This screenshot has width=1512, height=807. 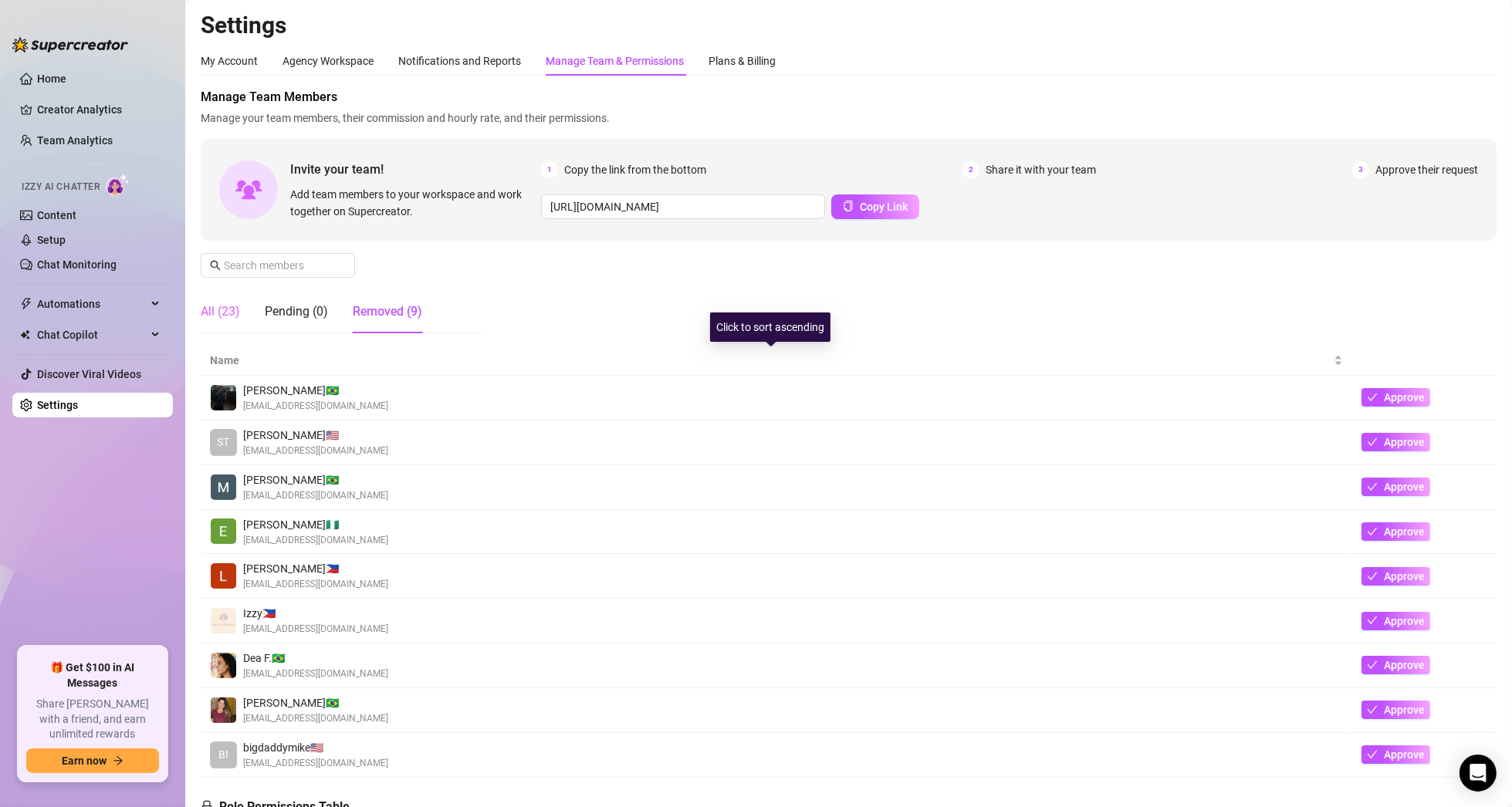 What do you see at coordinates (52, 79) in the screenshot?
I see `a: Home` at bounding box center [52, 79].